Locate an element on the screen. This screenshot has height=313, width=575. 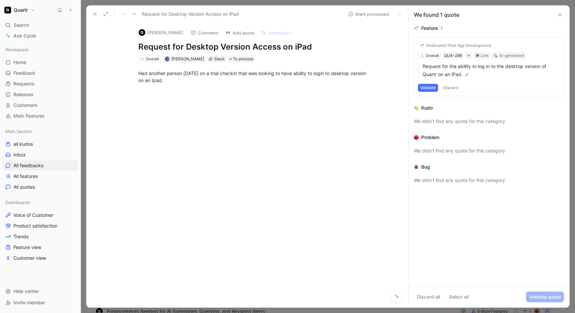
a: Releases is located at coordinates (40, 95).